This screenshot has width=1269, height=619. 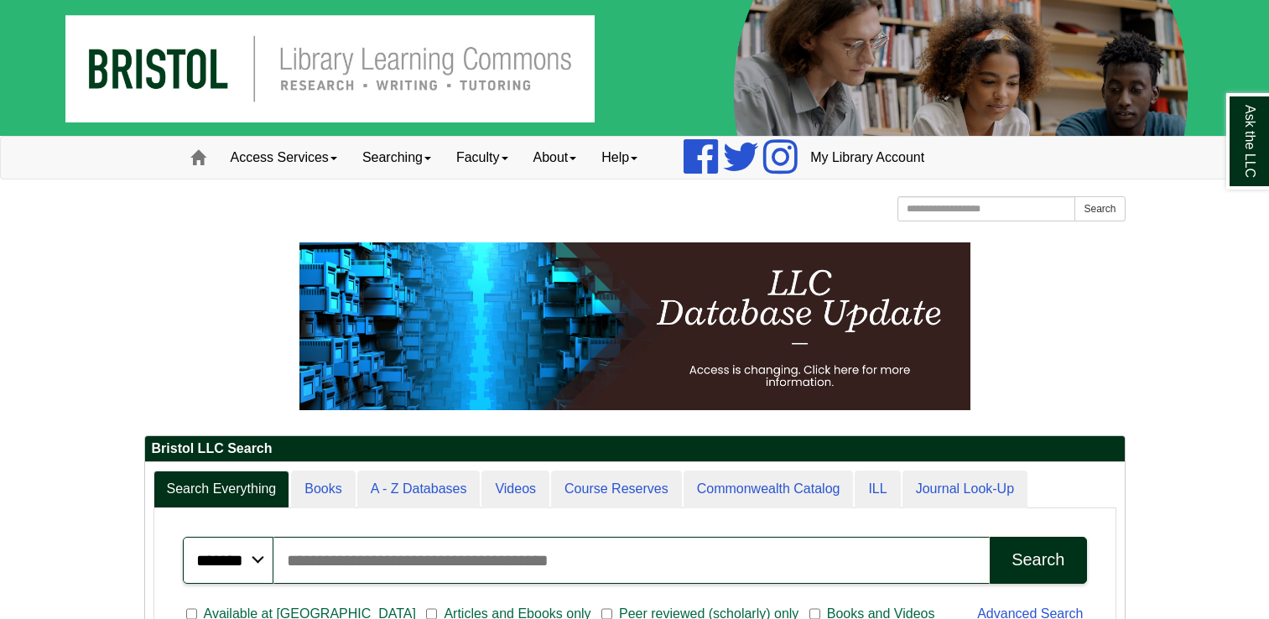 I want to click on a: Commonwealth Catalog, so click(x=768, y=489).